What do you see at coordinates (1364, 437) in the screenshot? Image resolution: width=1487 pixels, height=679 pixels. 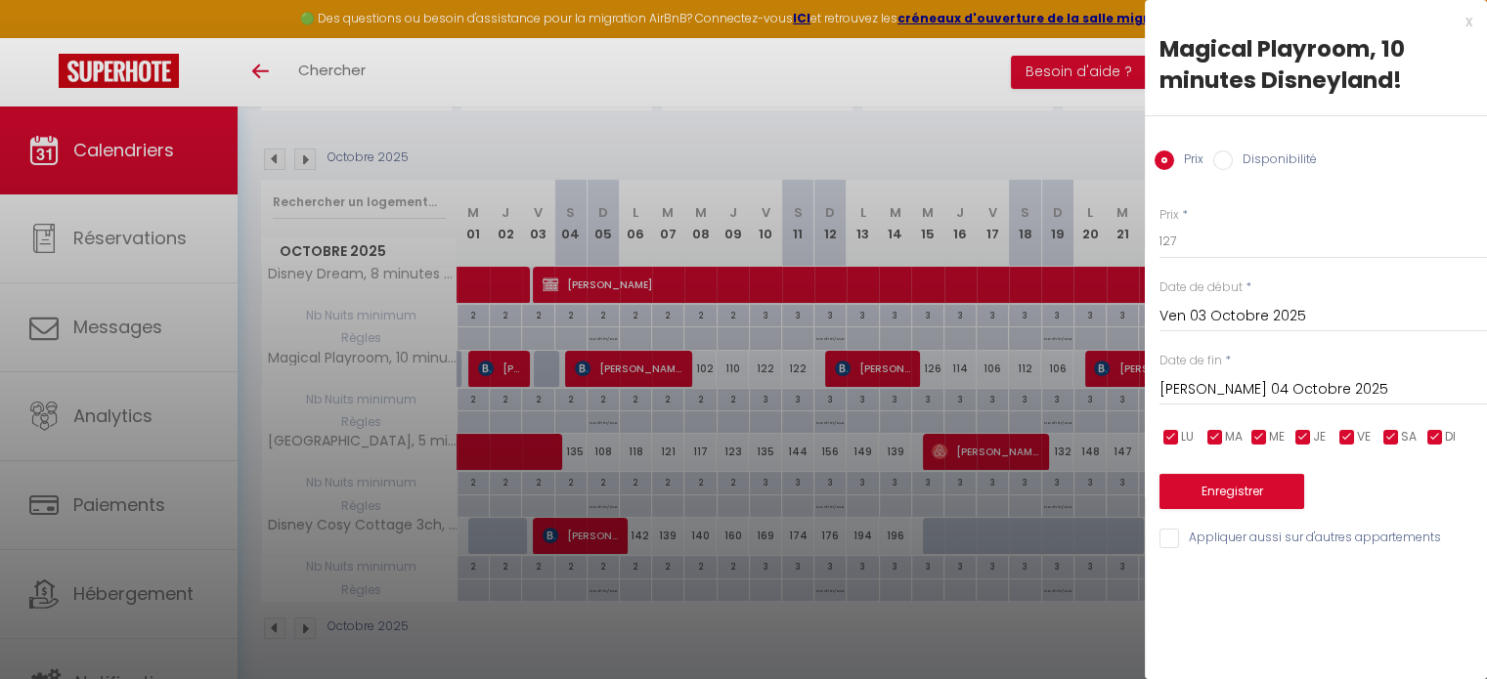 I see `span: VE` at bounding box center [1364, 437].